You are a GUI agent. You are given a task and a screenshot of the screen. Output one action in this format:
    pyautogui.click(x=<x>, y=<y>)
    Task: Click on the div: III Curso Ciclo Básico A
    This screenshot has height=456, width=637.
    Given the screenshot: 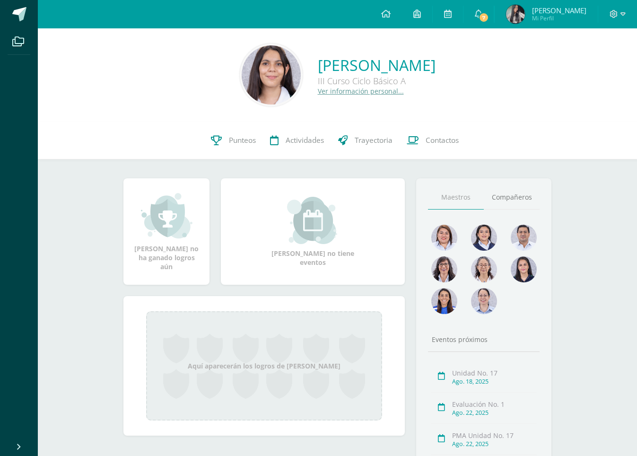 What is the action you would take?
    pyautogui.click(x=376, y=81)
    